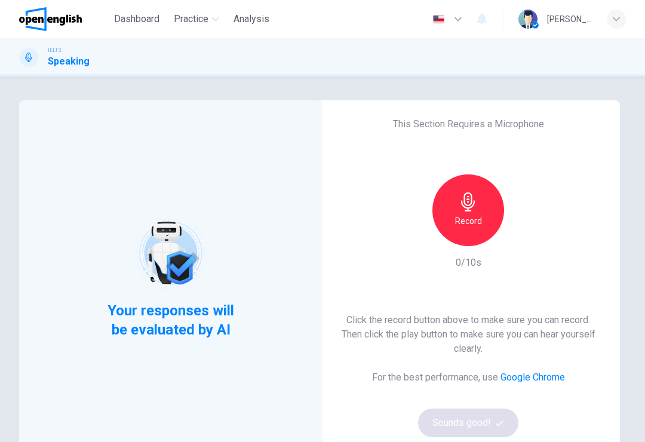  Describe the element at coordinates (64, 19) in the screenshot. I see `a: OpenEnglish logo` at that location.